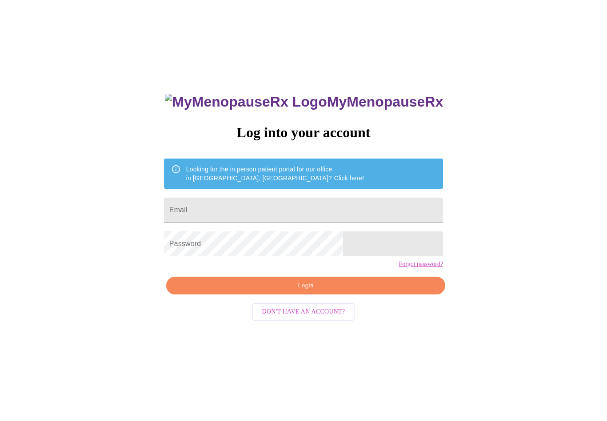  I want to click on button: Login, so click(306, 286).